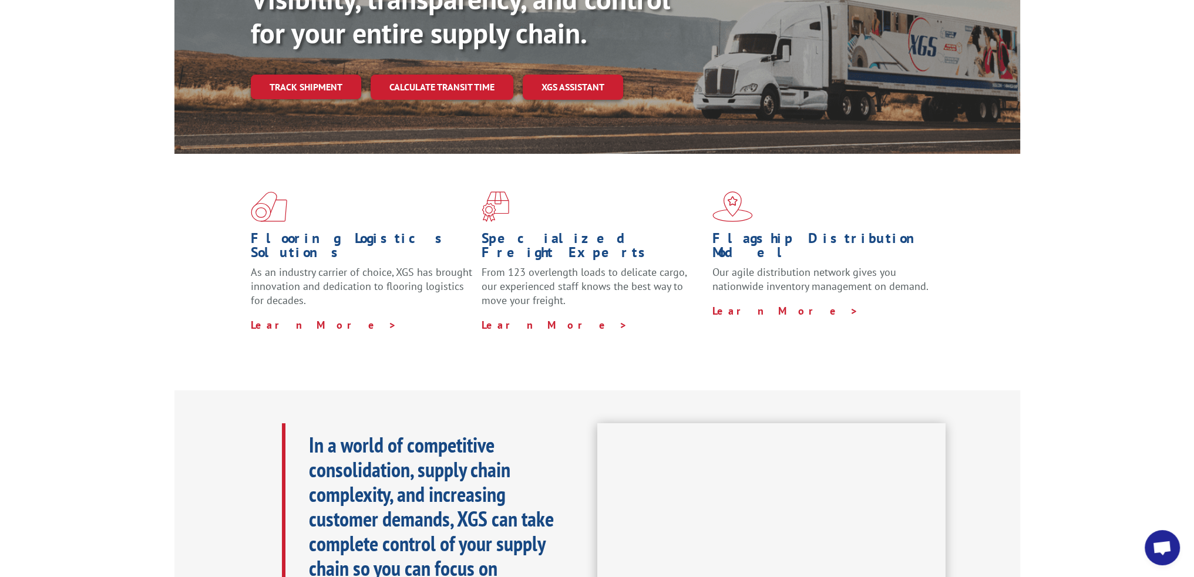  I want to click on a: XGS ASSISTANT, so click(572, 87).